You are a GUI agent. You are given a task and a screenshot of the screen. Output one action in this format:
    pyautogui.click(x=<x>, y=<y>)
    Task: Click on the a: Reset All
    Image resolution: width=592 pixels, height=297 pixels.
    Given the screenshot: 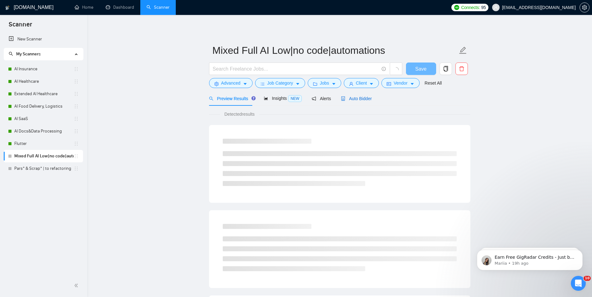 What is the action you would take?
    pyautogui.click(x=433, y=83)
    